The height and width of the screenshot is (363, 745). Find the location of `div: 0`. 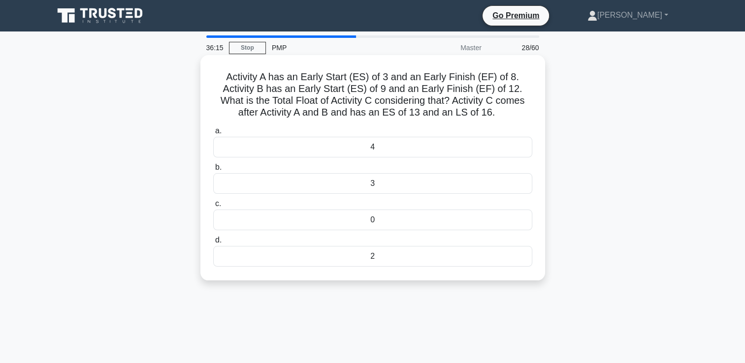

div: 0 is located at coordinates (373, 220).